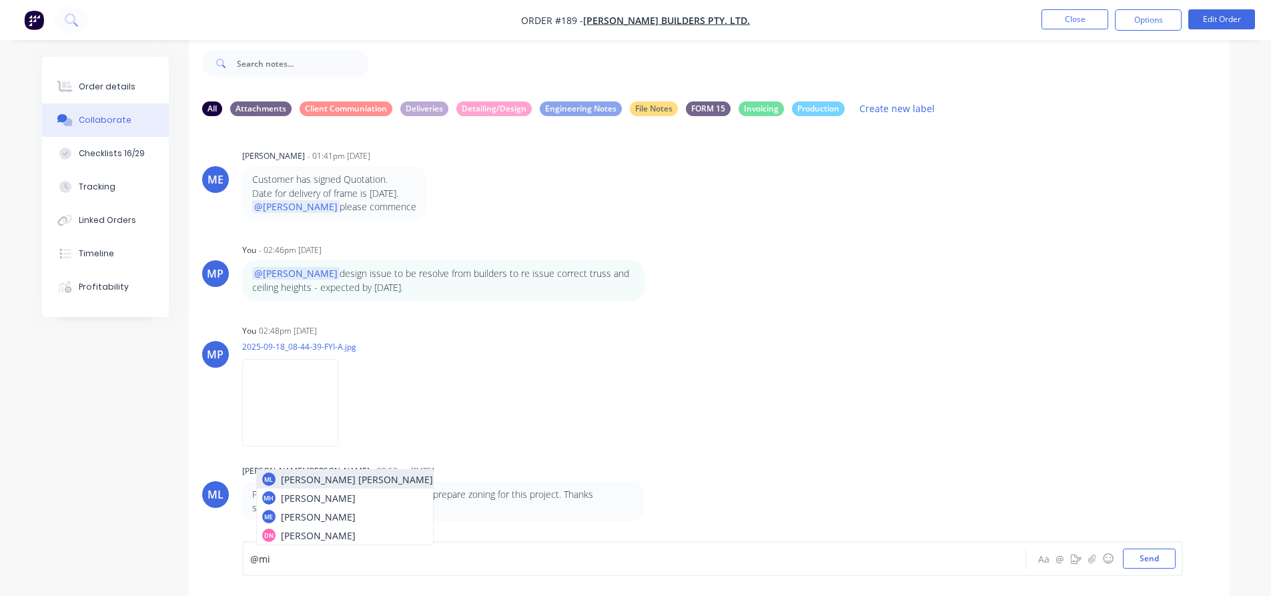 The height and width of the screenshot is (596, 1271). Describe the element at coordinates (96, 254) in the screenshot. I see `div: Timeline` at that location.